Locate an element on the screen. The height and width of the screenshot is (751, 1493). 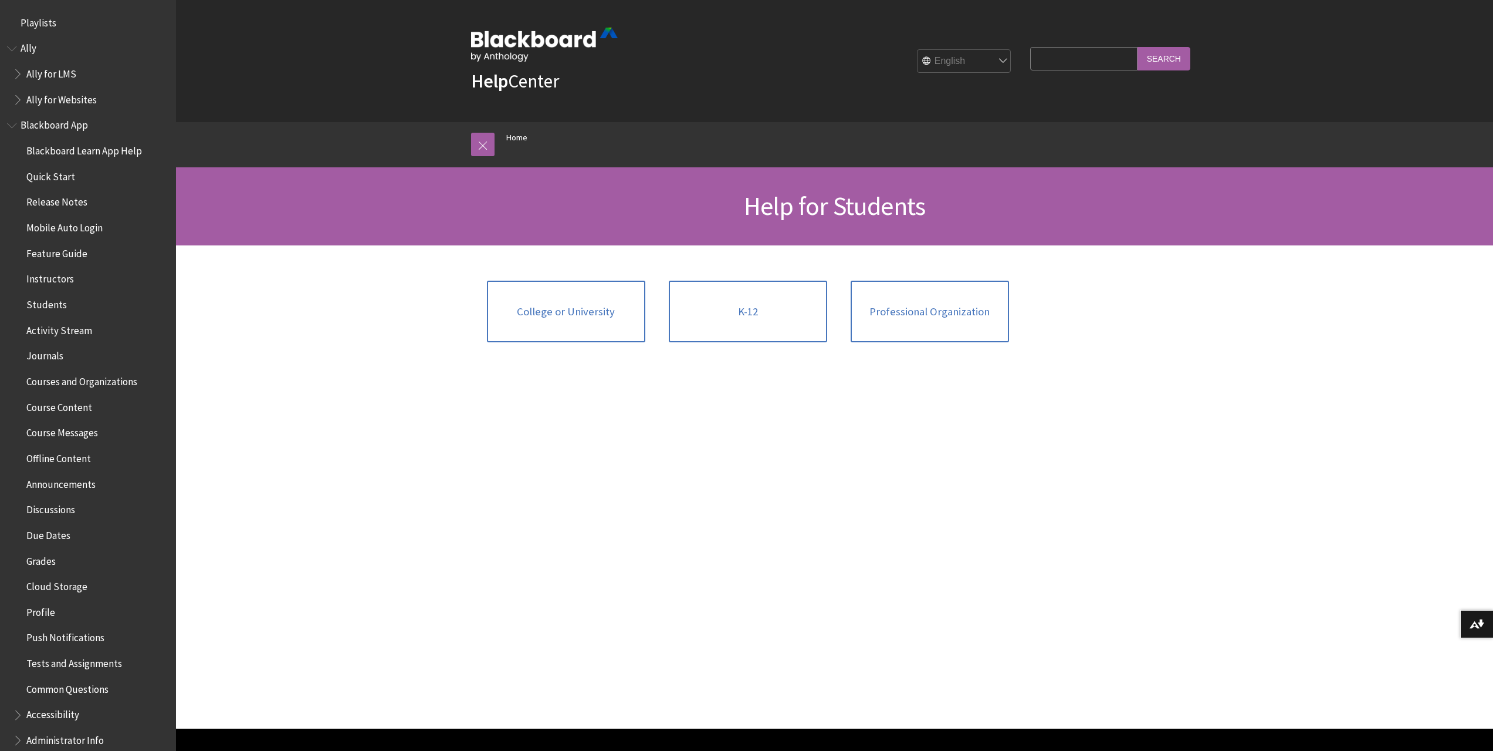
a: Professional Organization is located at coordinates (930, 312).